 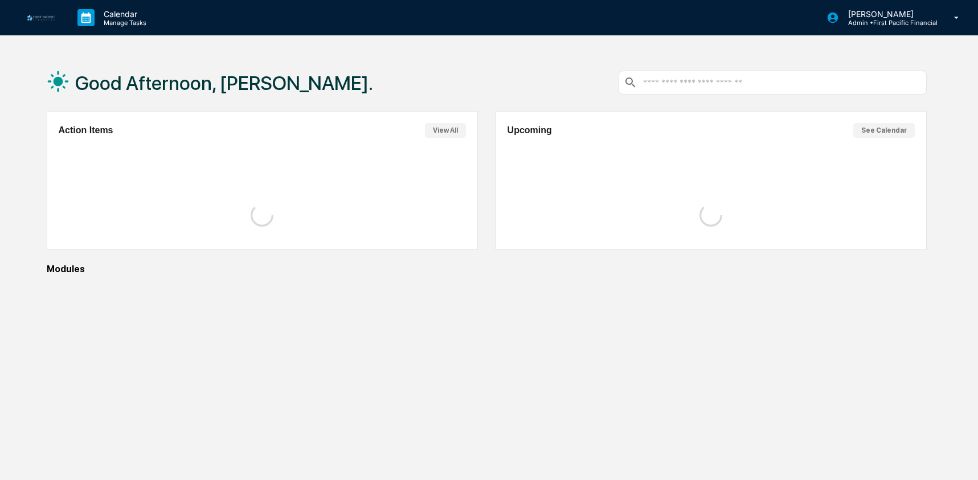 What do you see at coordinates (530, 130) in the screenshot?
I see `h2: Upcoming` at bounding box center [530, 130].